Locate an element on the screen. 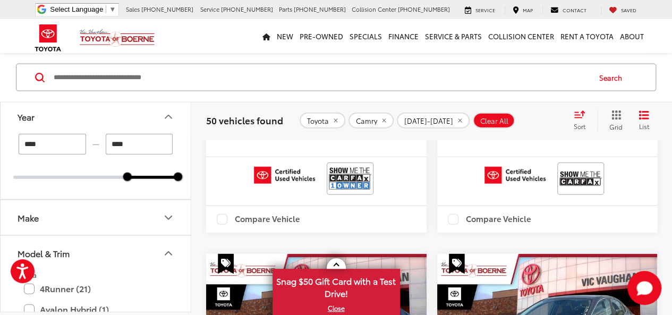  a: Finance is located at coordinates (403, 36).